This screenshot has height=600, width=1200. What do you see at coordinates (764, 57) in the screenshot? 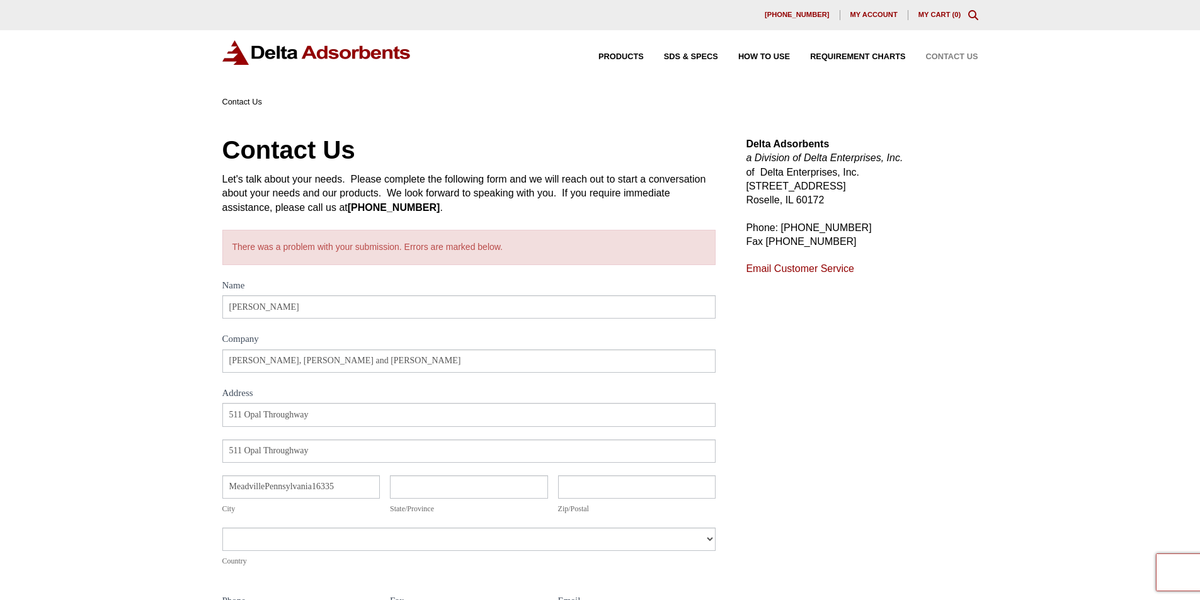
I see `span: How to Use` at bounding box center [764, 57].